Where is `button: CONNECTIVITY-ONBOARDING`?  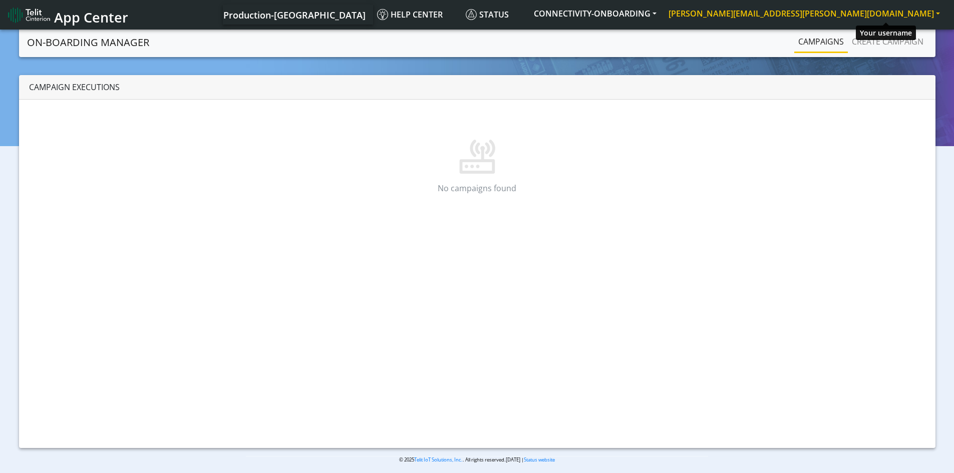
button: CONNECTIVITY-ONBOARDING is located at coordinates (595, 14).